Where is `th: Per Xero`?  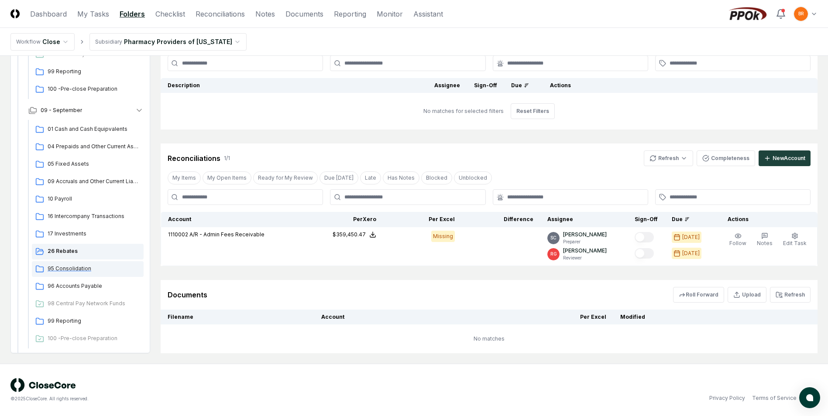 th: Per Xero is located at coordinates (344, 220).